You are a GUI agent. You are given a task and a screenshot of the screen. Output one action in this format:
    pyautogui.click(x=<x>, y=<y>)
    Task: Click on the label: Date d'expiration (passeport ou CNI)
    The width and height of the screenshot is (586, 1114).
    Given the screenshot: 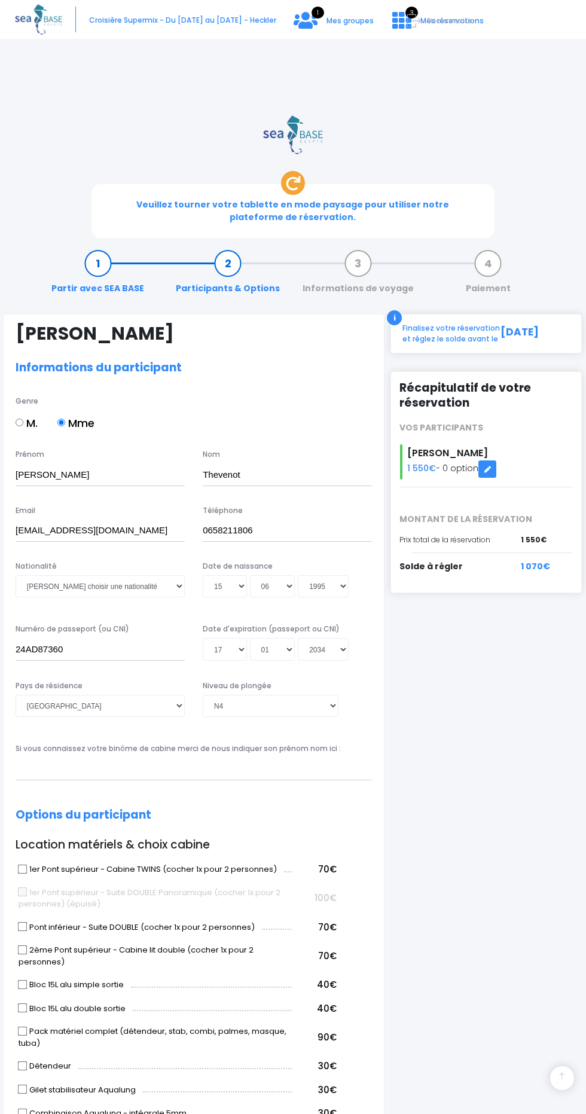 What is the action you would take?
    pyautogui.click(x=271, y=629)
    